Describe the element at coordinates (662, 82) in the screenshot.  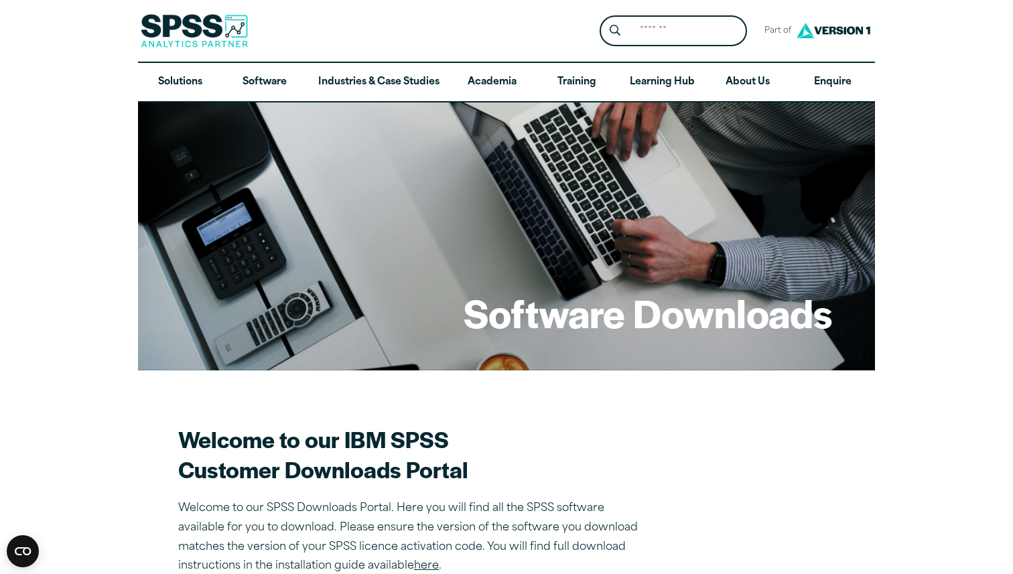
I see `a: Learning Hub` at that location.